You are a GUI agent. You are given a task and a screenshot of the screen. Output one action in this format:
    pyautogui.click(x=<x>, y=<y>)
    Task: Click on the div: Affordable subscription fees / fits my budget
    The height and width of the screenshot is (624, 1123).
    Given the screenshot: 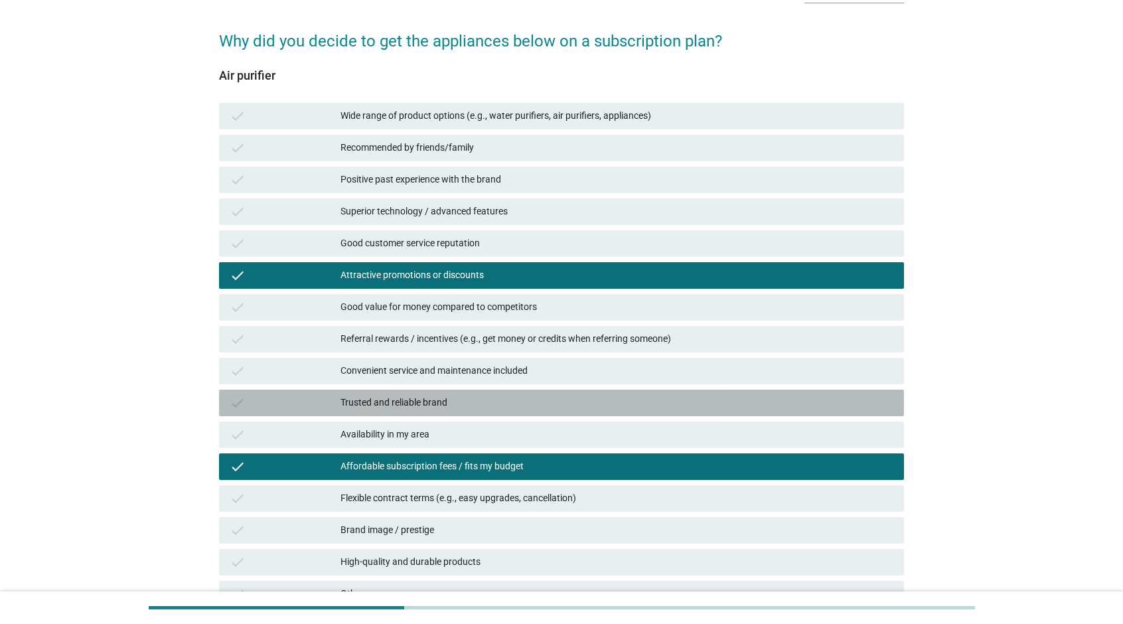 What is the action you would take?
    pyautogui.click(x=616, y=466)
    